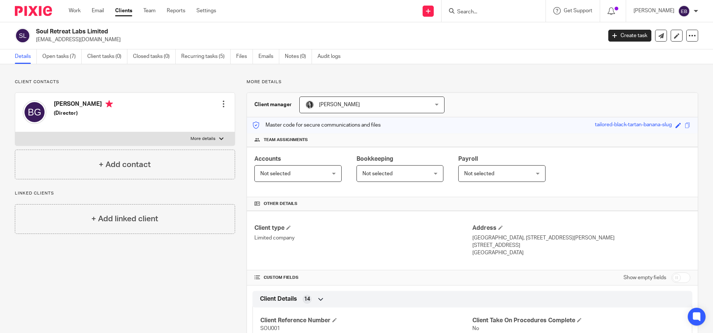  I want to click on a: Closed tasks (0), so click(154, 56).